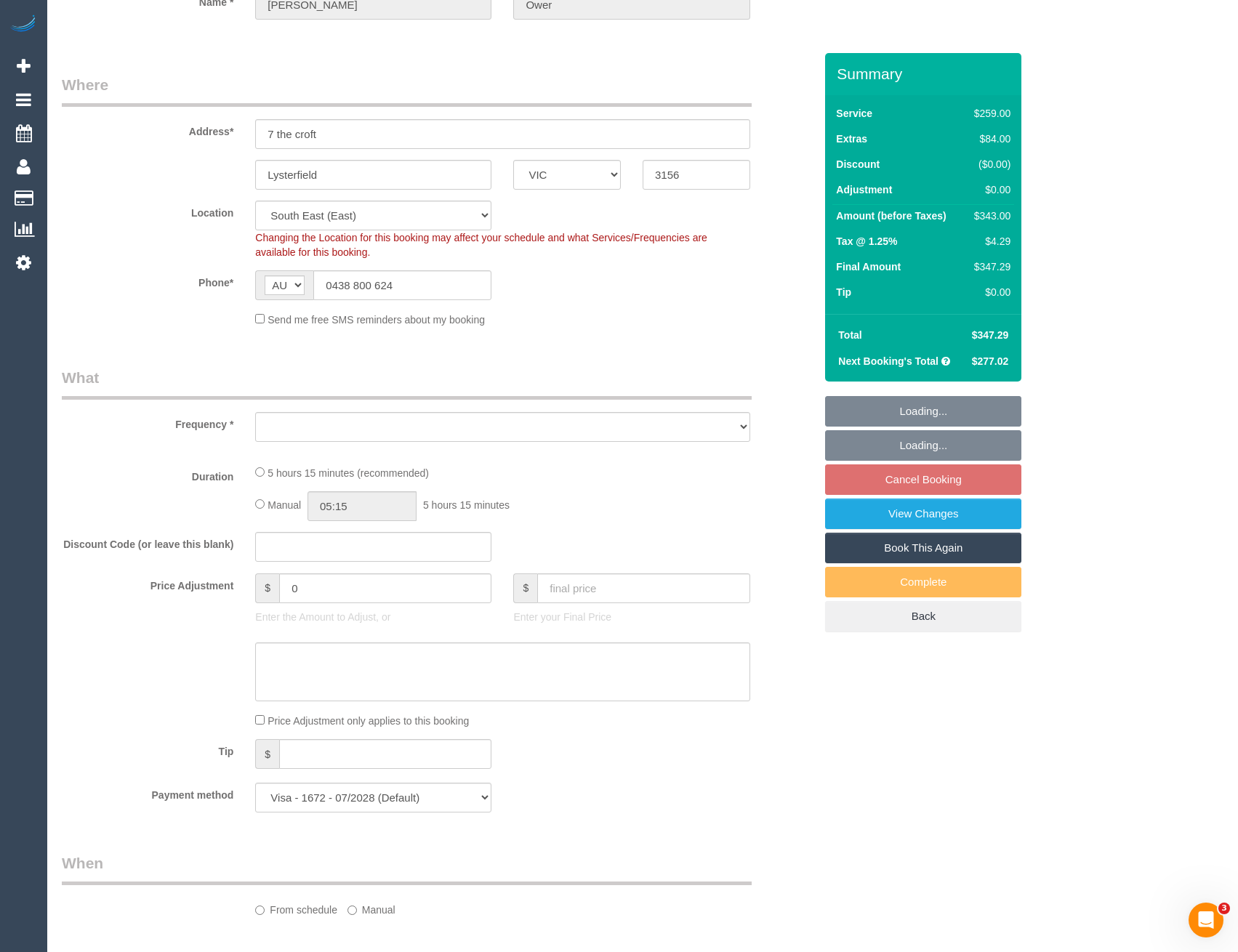 This screenshot has height=952, width=1238. What do you see at coordinates (923, 548) in the screenshot?
I see `a: Book This Again` at bounding box center [923, 548].